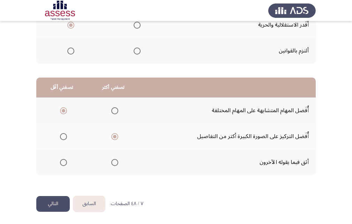 The height and width of the screenshot is (224, 352). I want to click on button: load next page, so click(53, 204).